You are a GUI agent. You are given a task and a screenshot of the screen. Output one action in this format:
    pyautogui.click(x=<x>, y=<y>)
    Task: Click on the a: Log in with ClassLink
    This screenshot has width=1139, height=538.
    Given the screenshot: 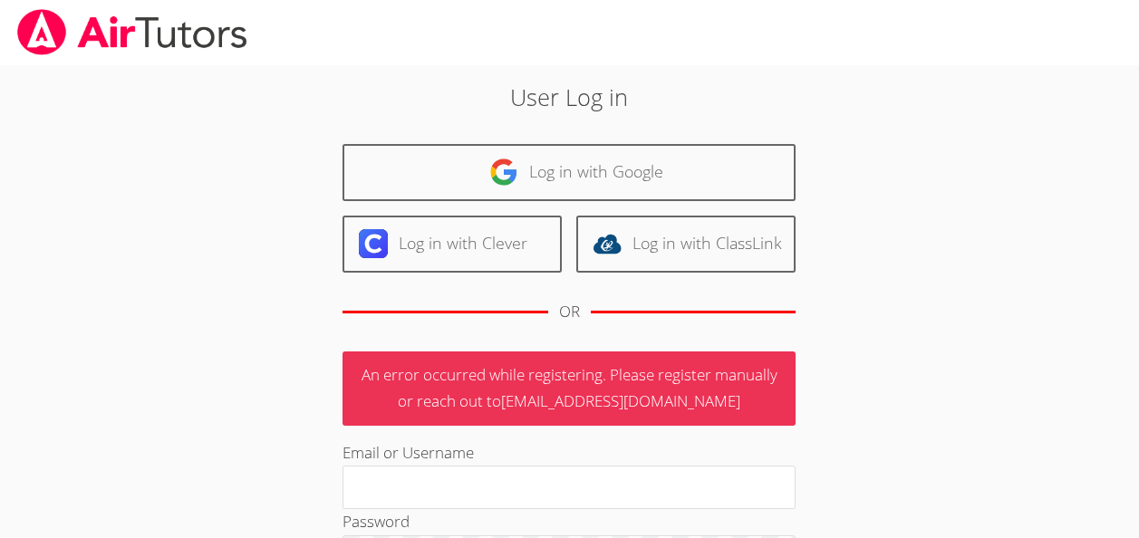 What is the action you would take?
    pyautogui.click(x=686, y=244)
    